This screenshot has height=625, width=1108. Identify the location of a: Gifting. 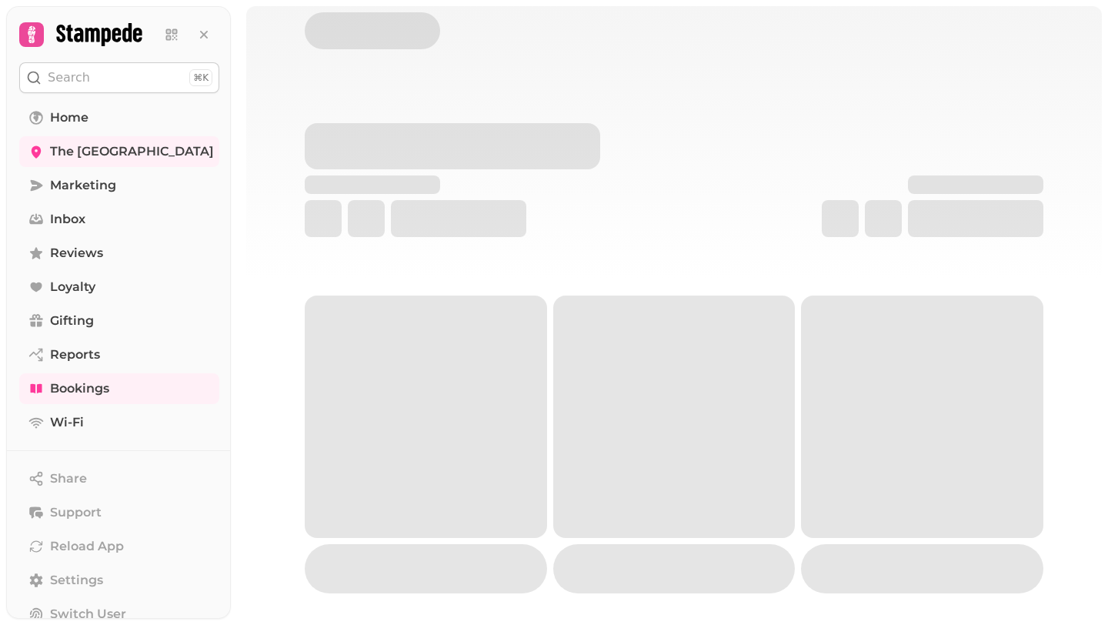
(119, 321).